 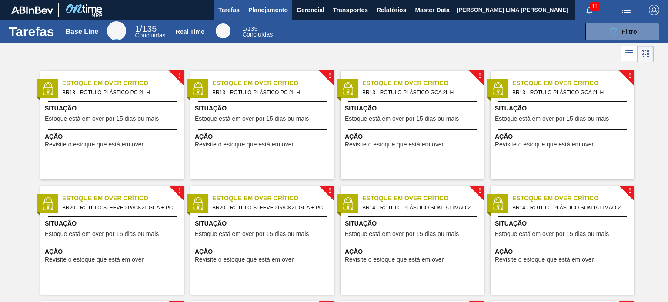 I want to click on span: Transportes, so click(x=350, y=10).